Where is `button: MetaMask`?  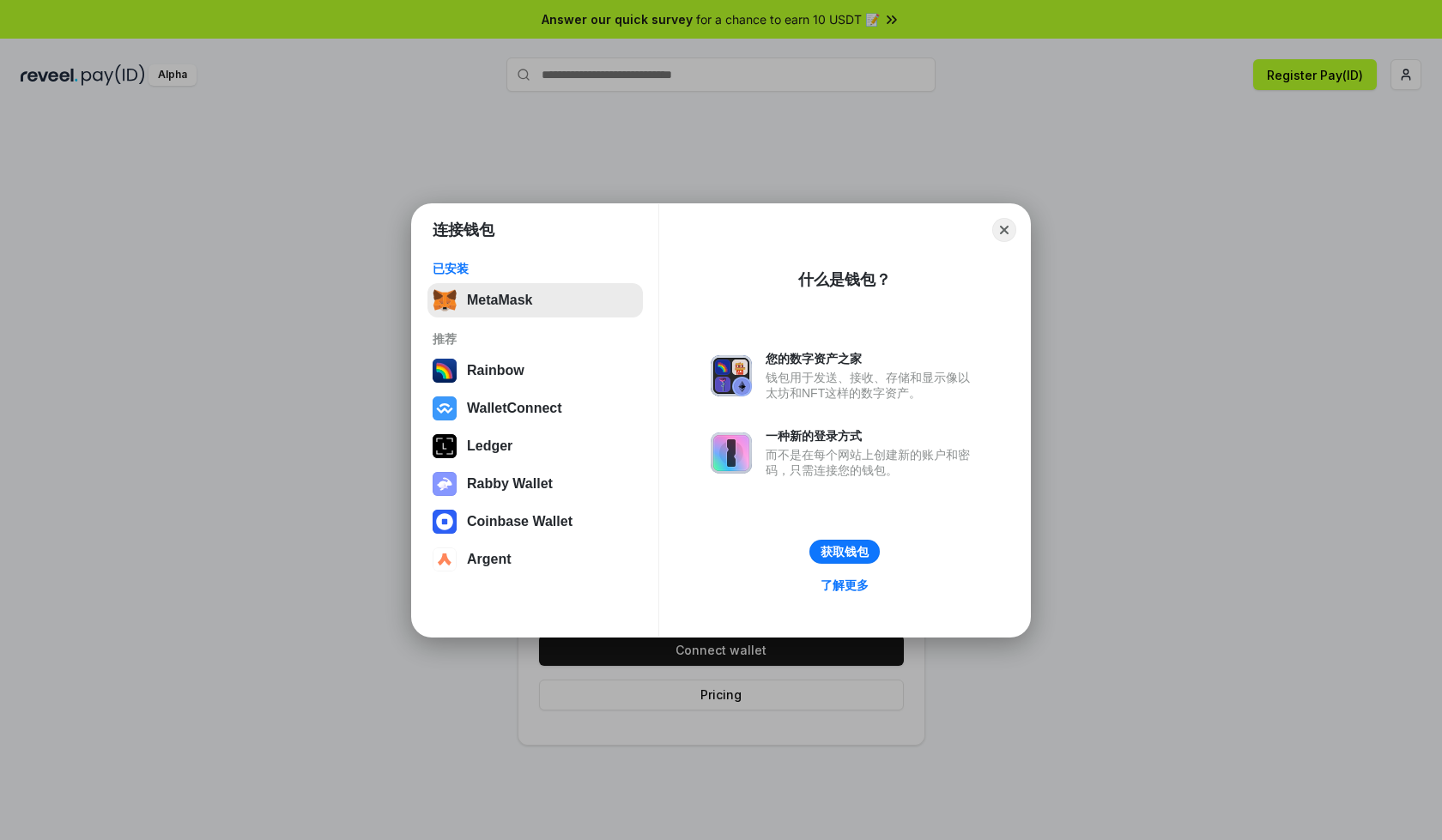
button: MetaMask is located at coordinates (535, 301).